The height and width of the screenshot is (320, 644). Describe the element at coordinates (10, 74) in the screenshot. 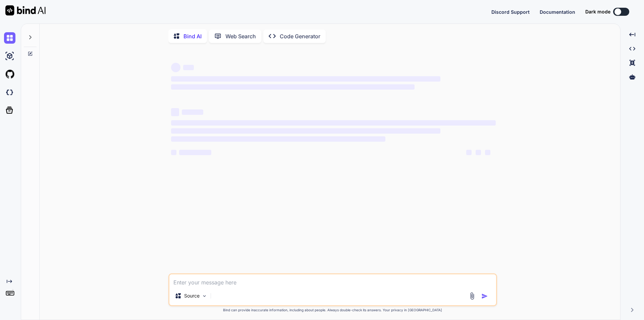

I see `img: githubLight` at that location.